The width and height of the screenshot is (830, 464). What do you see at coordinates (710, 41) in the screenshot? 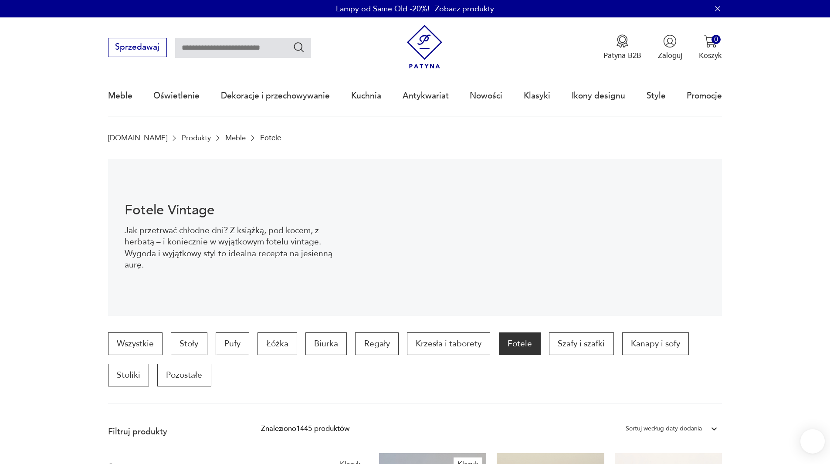
I see `img: Ikona koszyka` at bounding box center [710, 41].